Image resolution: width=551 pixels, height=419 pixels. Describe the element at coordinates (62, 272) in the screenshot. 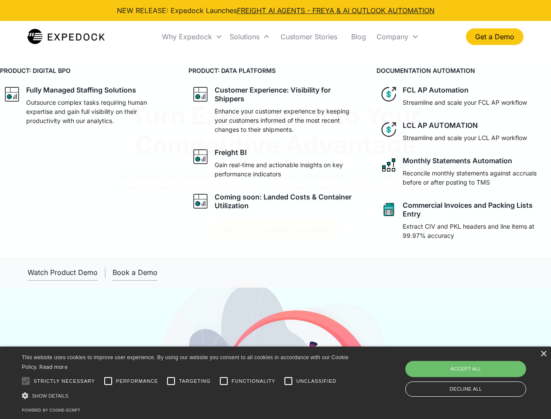

I see `a: open lightbox` at that location.